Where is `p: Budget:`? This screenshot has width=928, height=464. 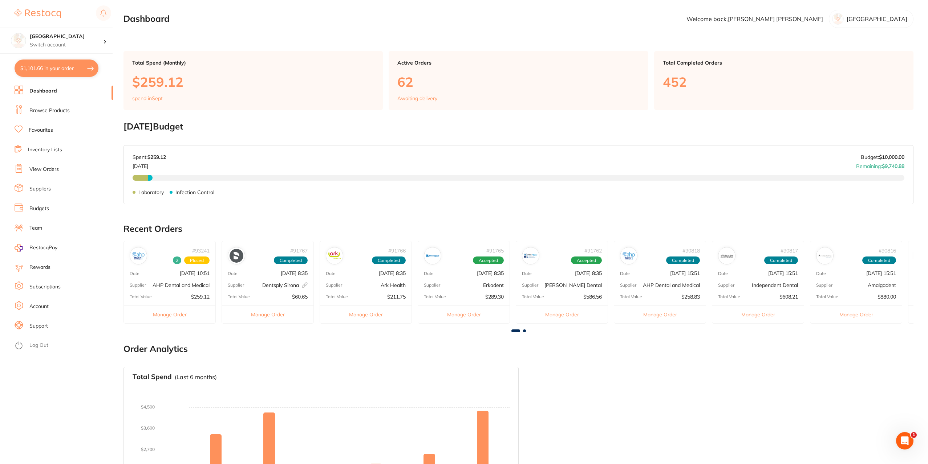 p: Budget: is located at coordinates (882, 157).